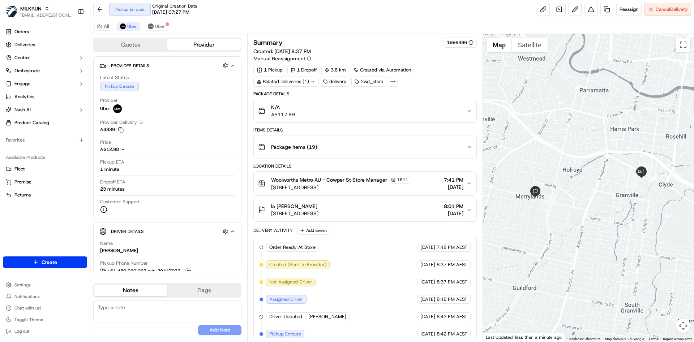  I want to click on span: Provider Details, so click(130, 66).